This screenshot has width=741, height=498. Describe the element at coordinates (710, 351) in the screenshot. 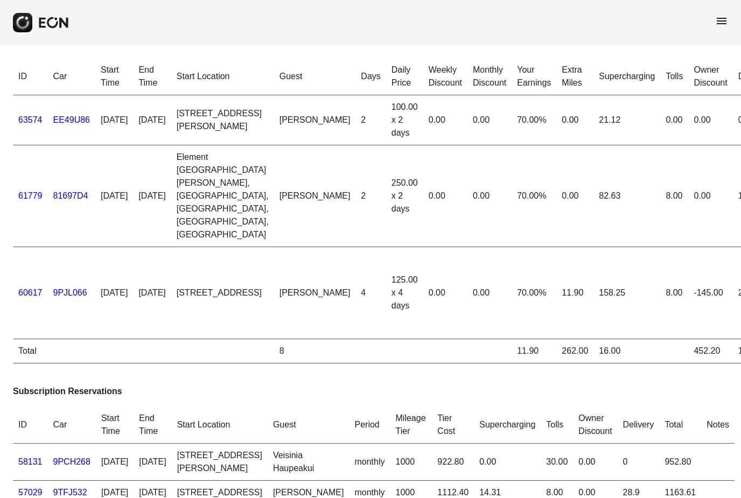

I see `td: 452.20` at that location.